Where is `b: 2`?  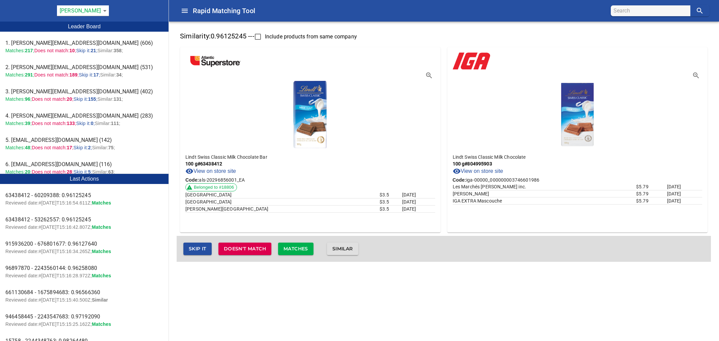 b: 2 is located at coordinates (89, 148).